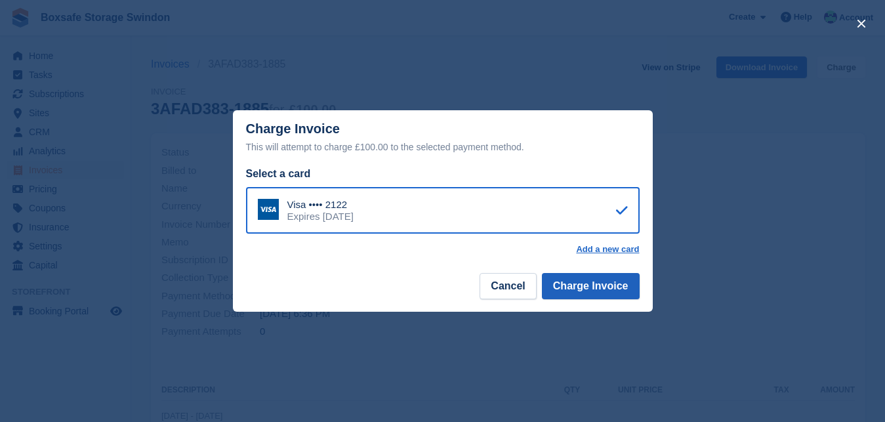 The height and width of the screenshot is (422, 885). What do you see at coordinates (443, 174) in the screenshot?
I see `div: Select a card` at bounding box center [443, 174].